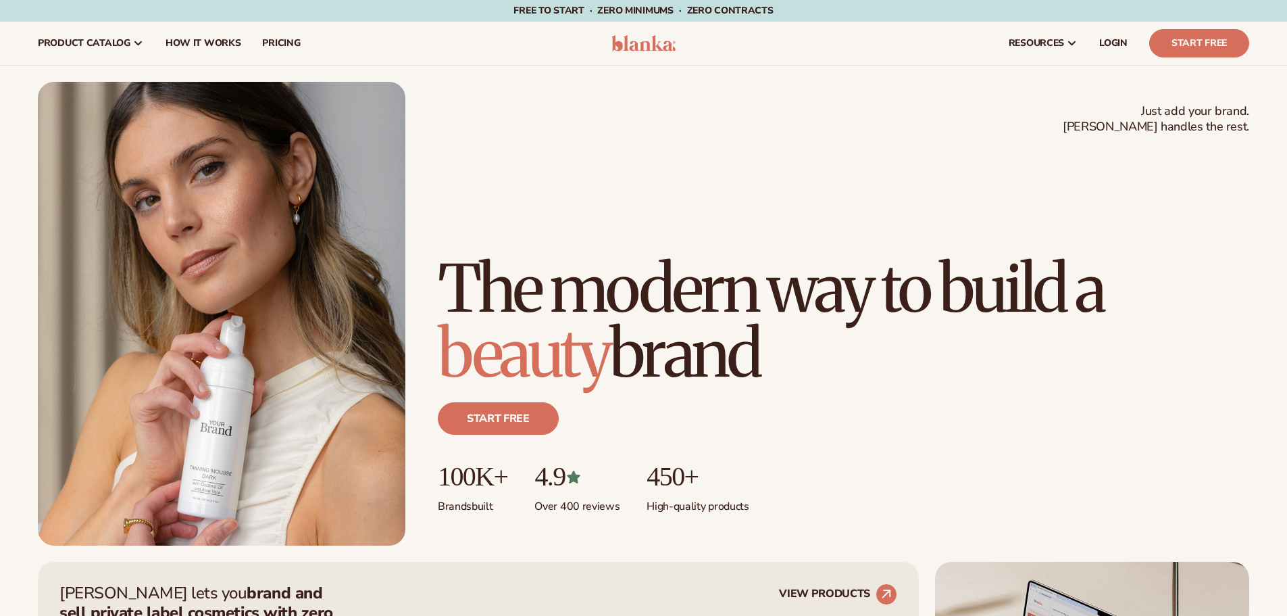 This screenshot has width=1287, height=616. Describe the element at coordinates (222, 313) in the screenshot. I see `img: Female holding tanning mousse.` at that location.